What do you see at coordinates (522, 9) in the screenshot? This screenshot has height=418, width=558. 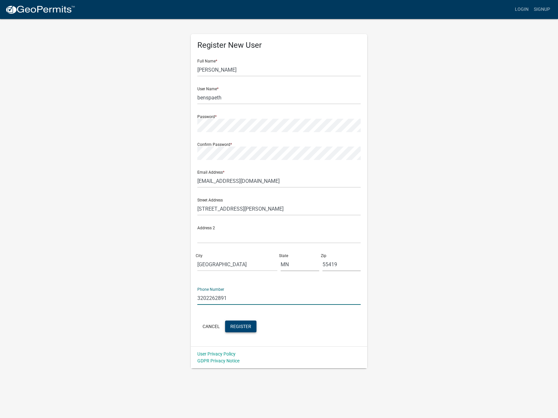 I see `a: Login` at bounding box center [522, 9].